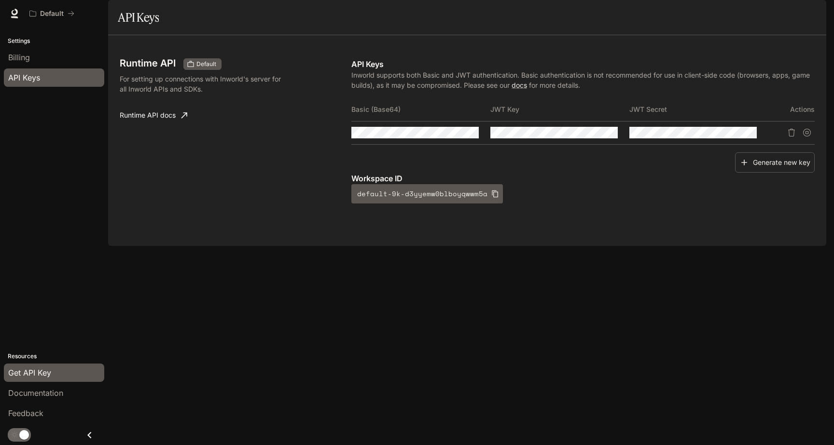  I want to click on th: JWT Key, so click(560, 110).